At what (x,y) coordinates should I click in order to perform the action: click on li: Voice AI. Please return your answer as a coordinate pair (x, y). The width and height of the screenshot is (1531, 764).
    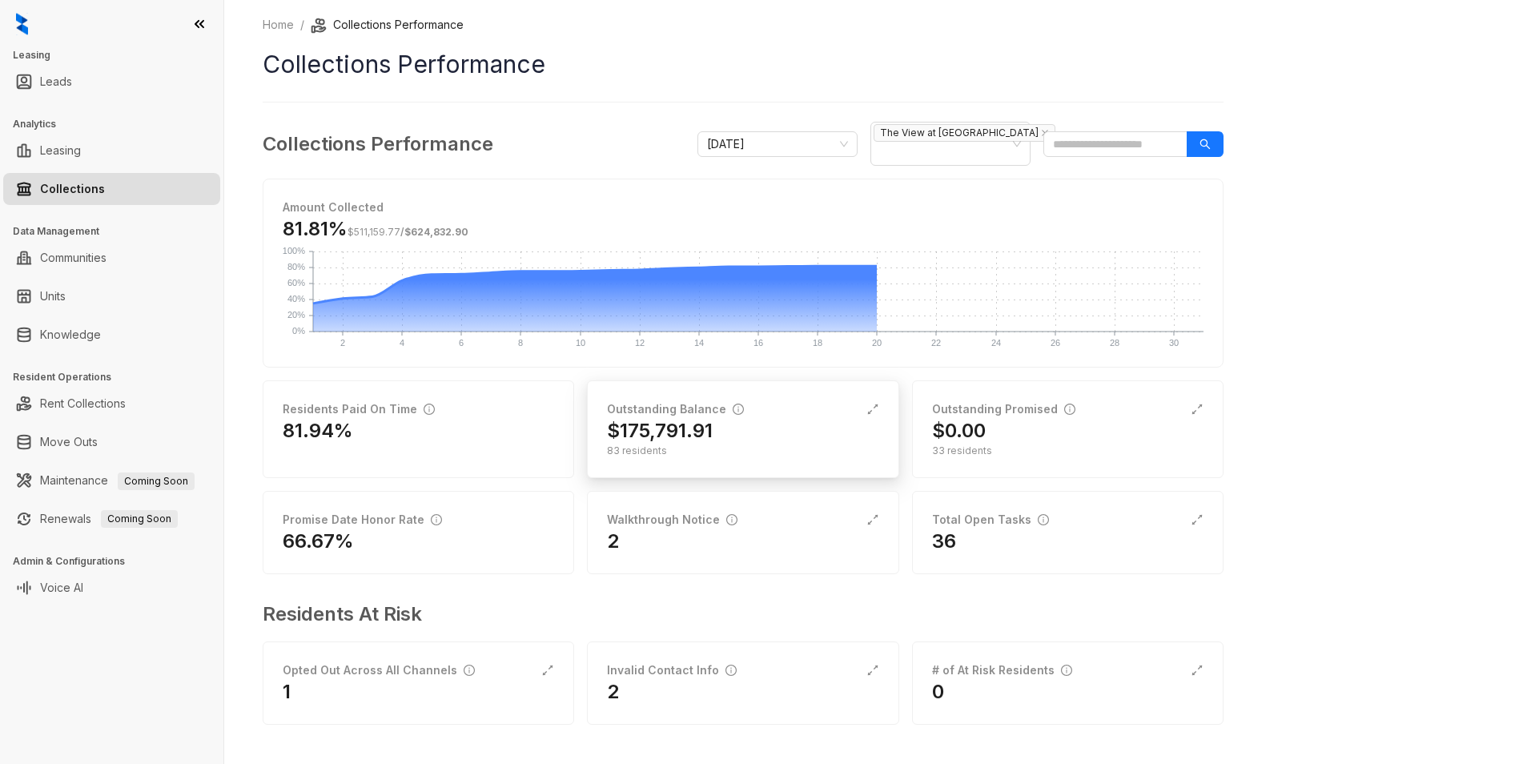
    Looking at the image, I should click on (111, 588).